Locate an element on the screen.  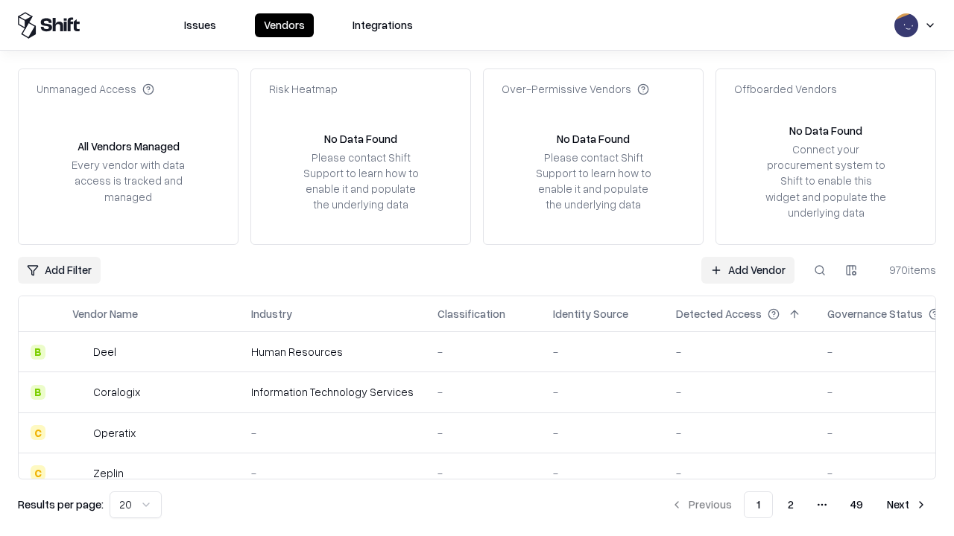
button: Integrations is located at coordinates (382, 25).